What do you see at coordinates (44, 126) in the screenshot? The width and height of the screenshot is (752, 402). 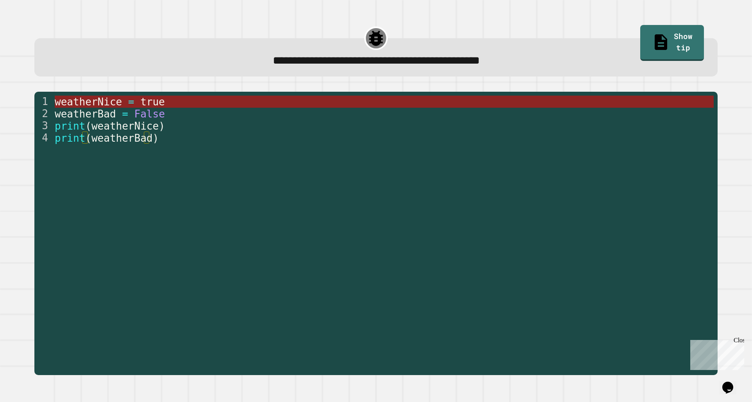 I see `div: 3` at bounding box center [44, 126].